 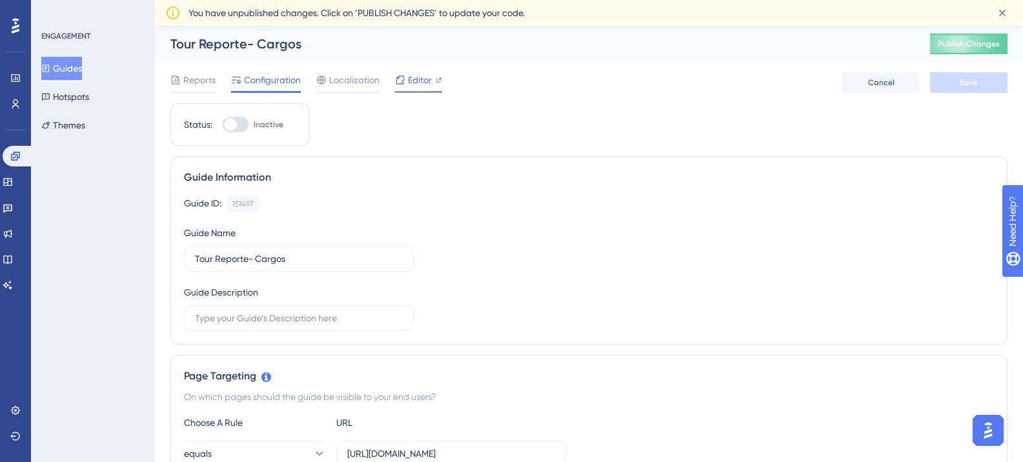 I want to click on div: Status:, so click(x=198, y=125).